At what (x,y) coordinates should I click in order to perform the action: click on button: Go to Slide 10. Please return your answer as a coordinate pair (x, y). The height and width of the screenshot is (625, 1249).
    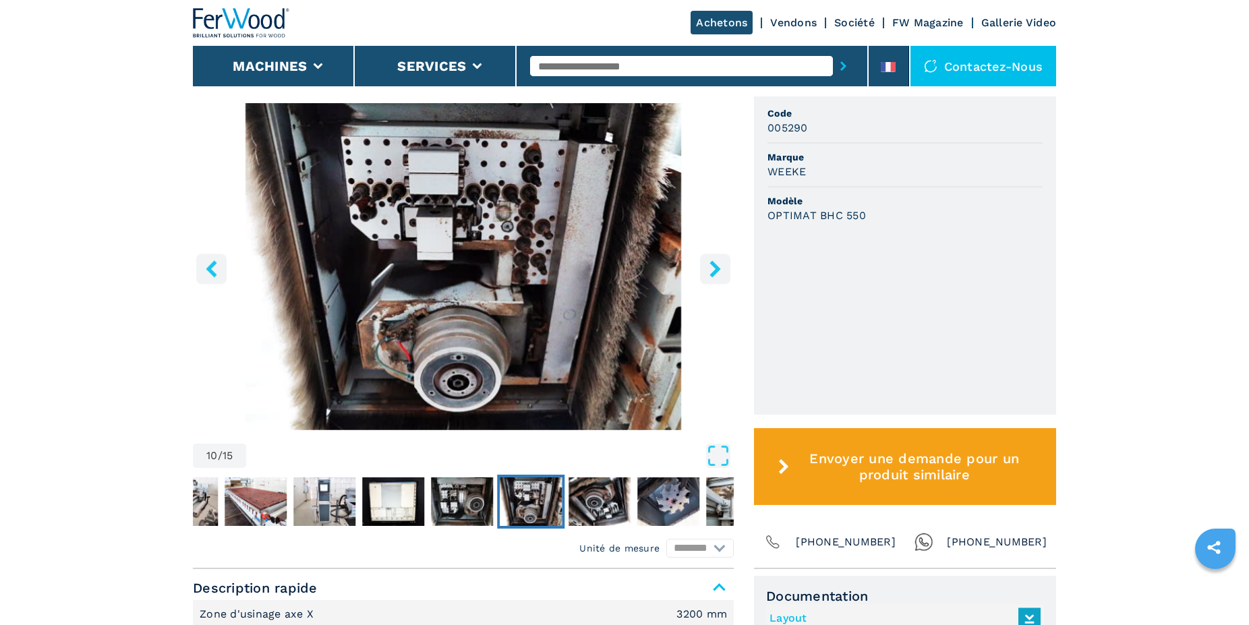
    Looking at the image, I should click on (531, 502).